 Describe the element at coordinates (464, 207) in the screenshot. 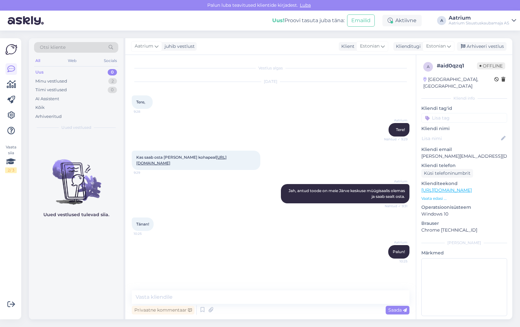

I see `p: Operatsioonisüsteem` at that location.